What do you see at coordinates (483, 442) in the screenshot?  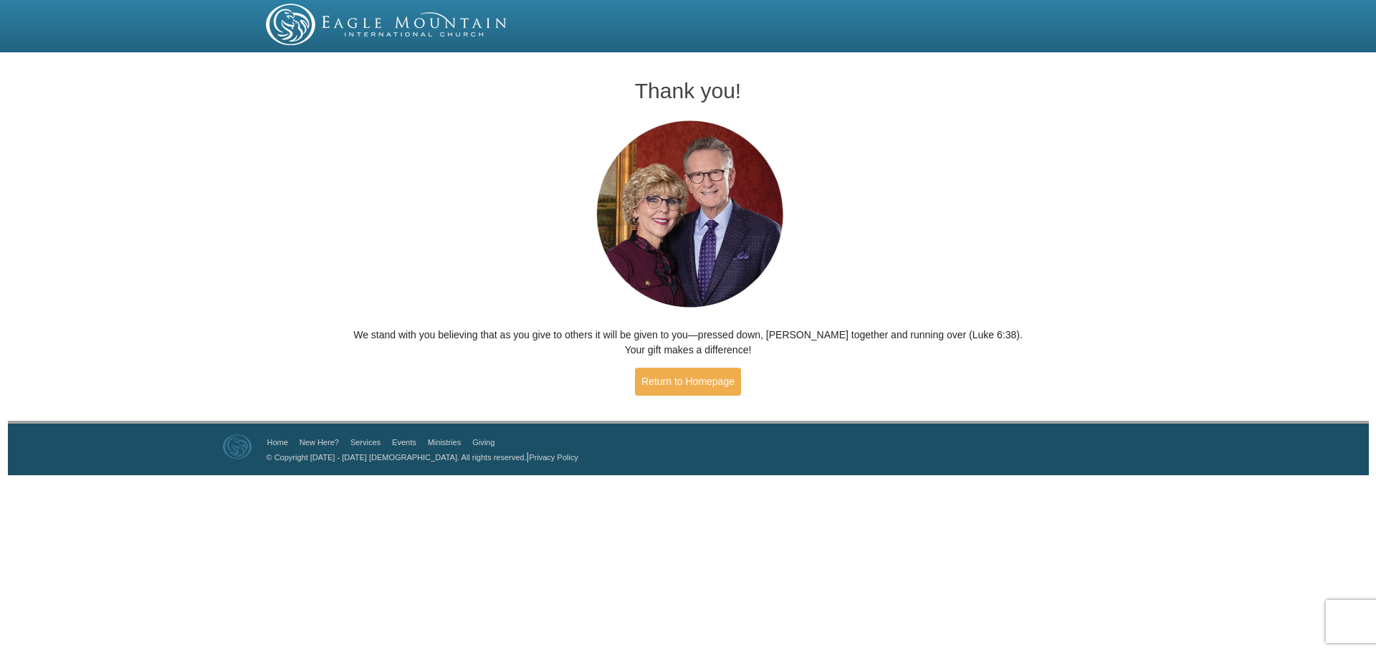 I see `a: Giving` at bounding box center [483, 442].